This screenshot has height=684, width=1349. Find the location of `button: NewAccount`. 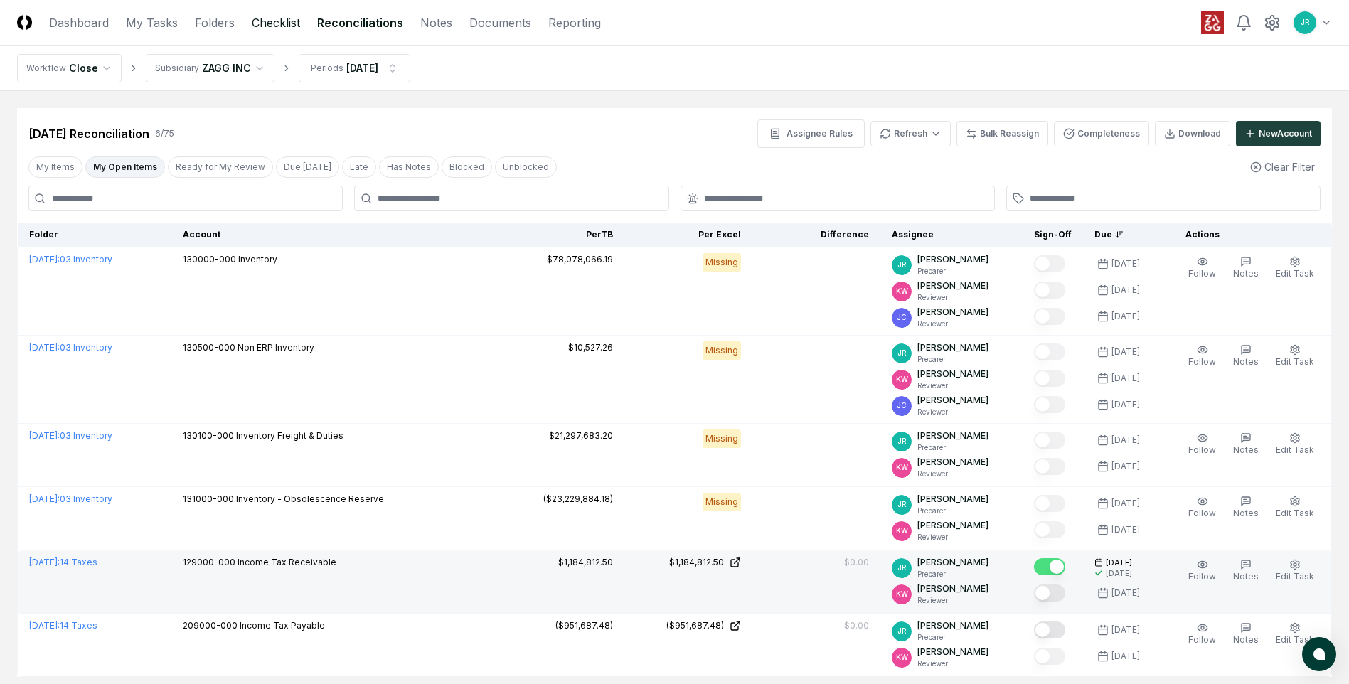

button: NewAccount is located at coordinates (1278, 134).